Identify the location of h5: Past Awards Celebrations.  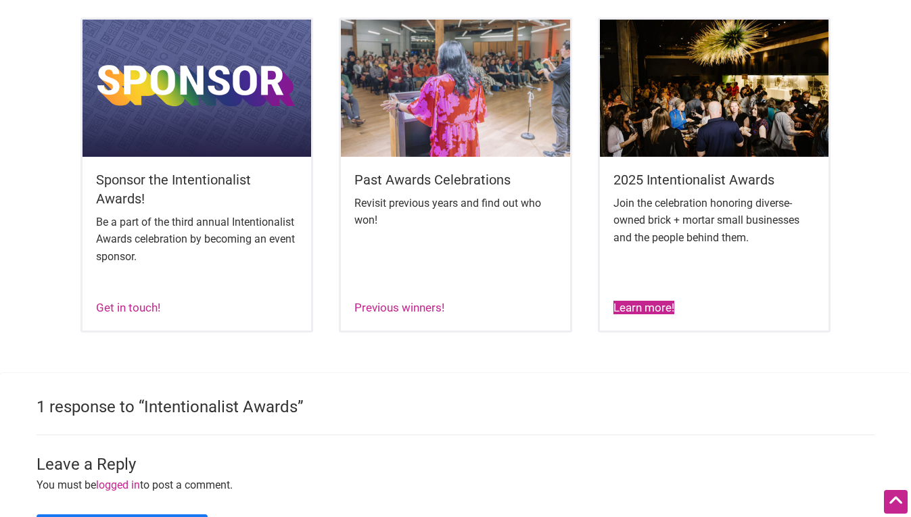
(455, 180).